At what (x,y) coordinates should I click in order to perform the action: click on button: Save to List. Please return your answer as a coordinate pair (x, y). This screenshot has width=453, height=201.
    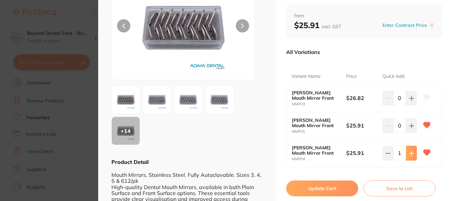
    Looking at the image, I should click on (399, 189).